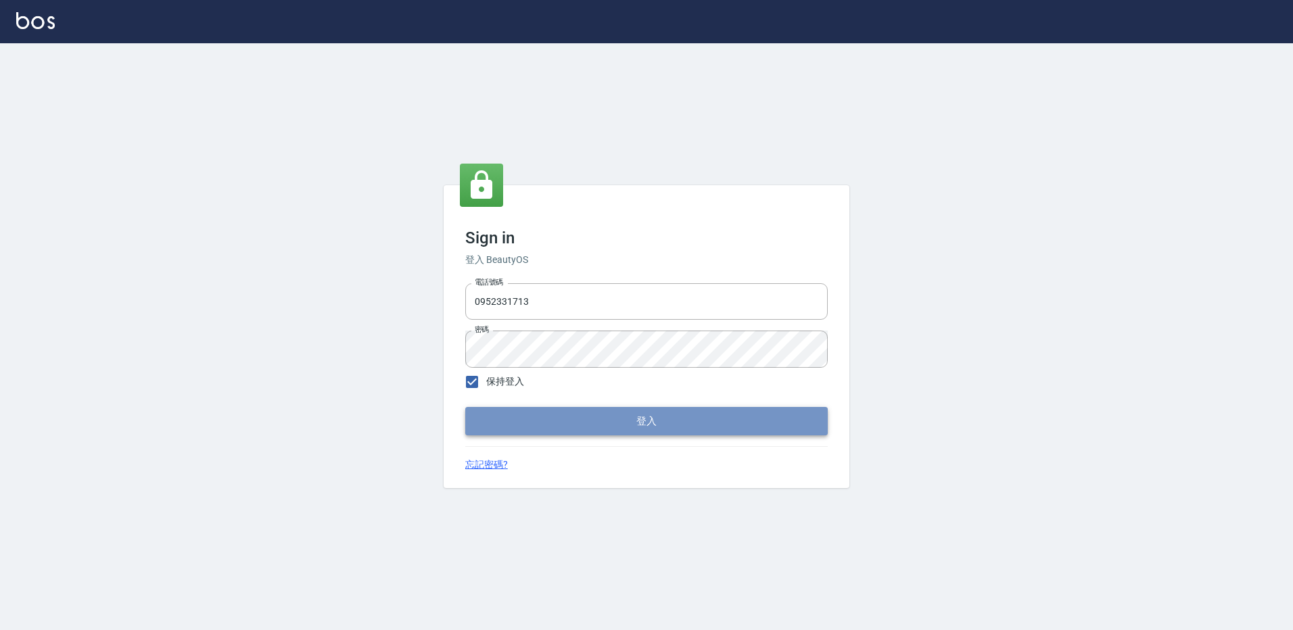 The width and height of the screenshot is (1293, 630). Describe the element at coordinates (505, 381) in the screenshot. I see `span: 保持登入` at that location.